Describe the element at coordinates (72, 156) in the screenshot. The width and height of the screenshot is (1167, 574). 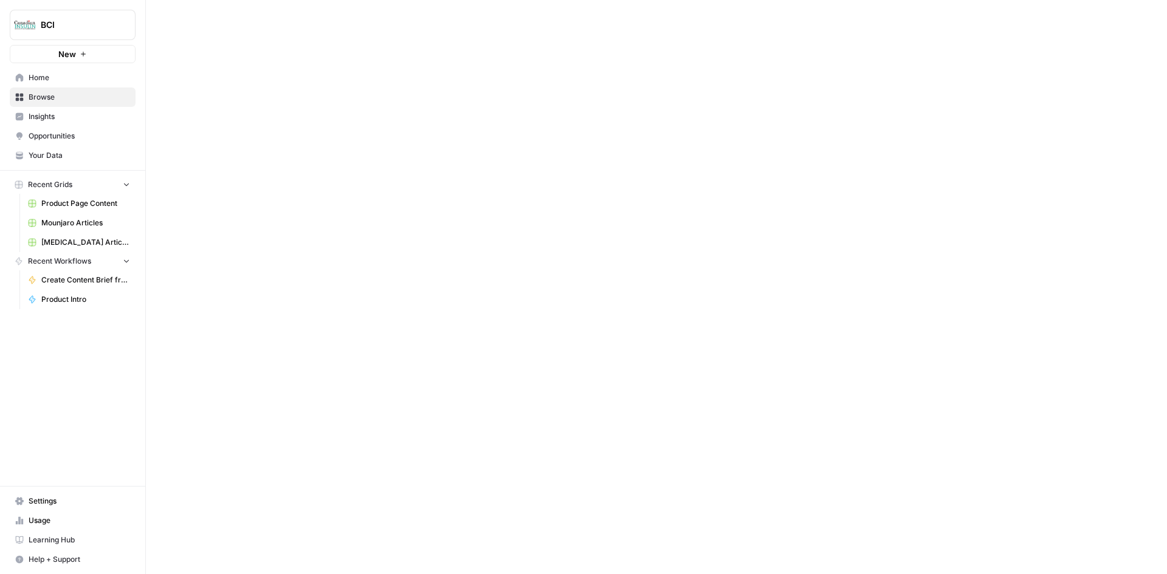
I see `a: Your Data` at that location.